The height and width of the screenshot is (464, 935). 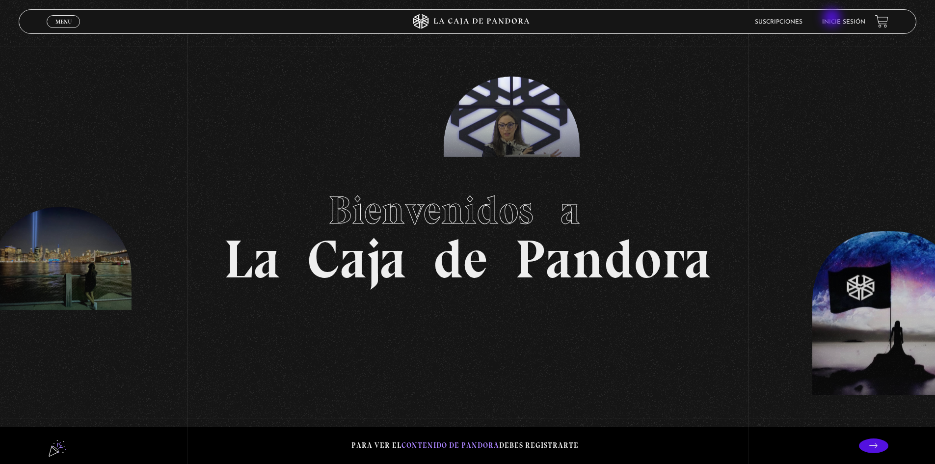 I want to click on span: Bienvenidos a, so click(x=468, y=210).